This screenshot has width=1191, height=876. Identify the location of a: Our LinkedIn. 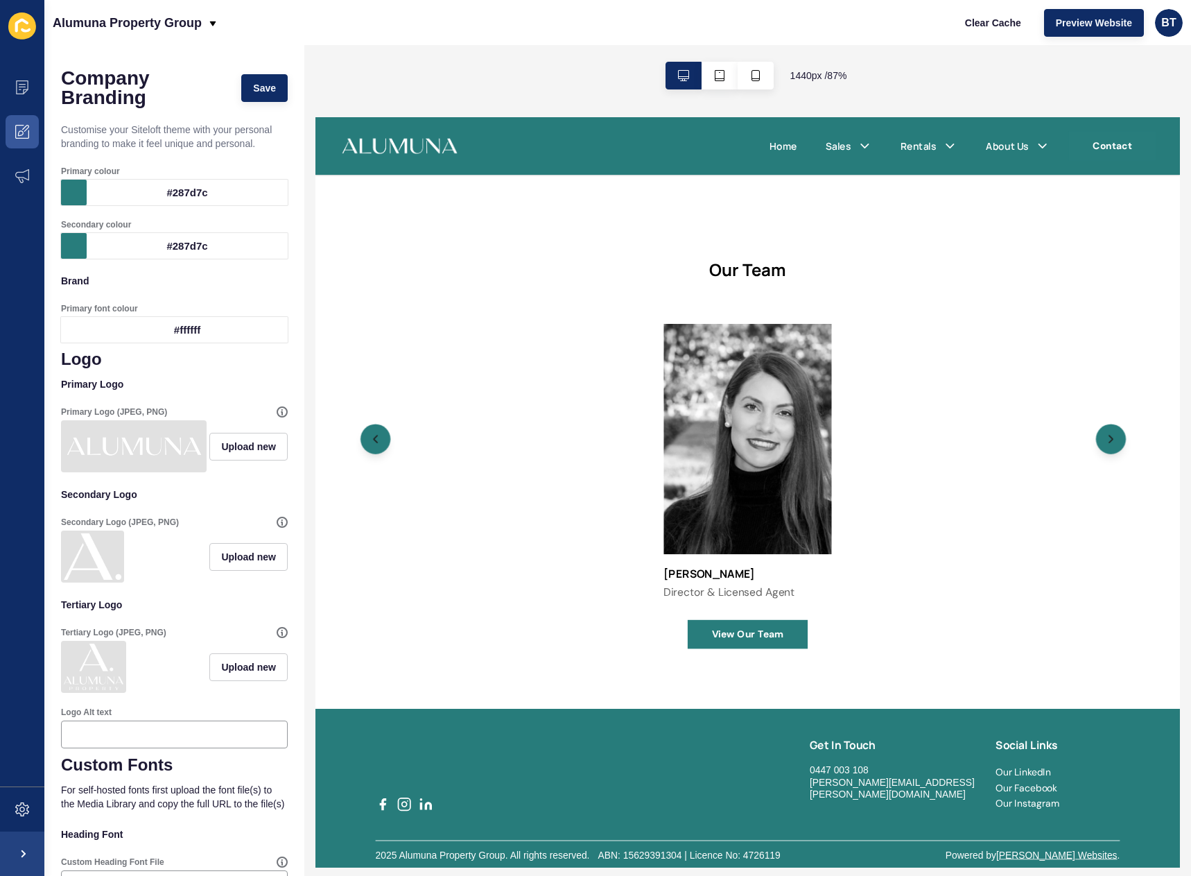
(817, 756).